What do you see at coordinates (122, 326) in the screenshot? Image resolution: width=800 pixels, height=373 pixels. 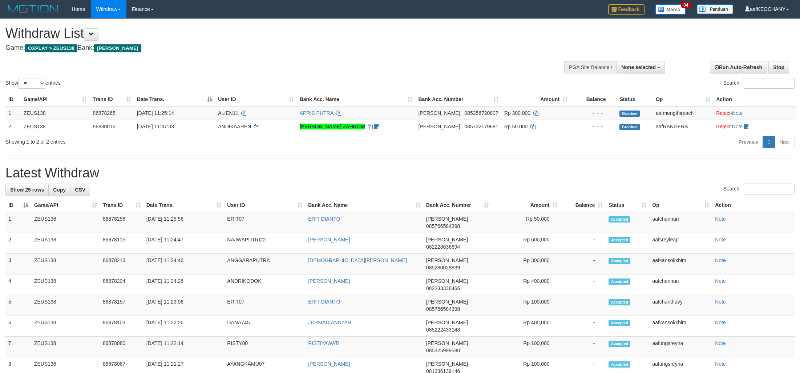 I see `td: 86878103` at bounding box center [122, 326].